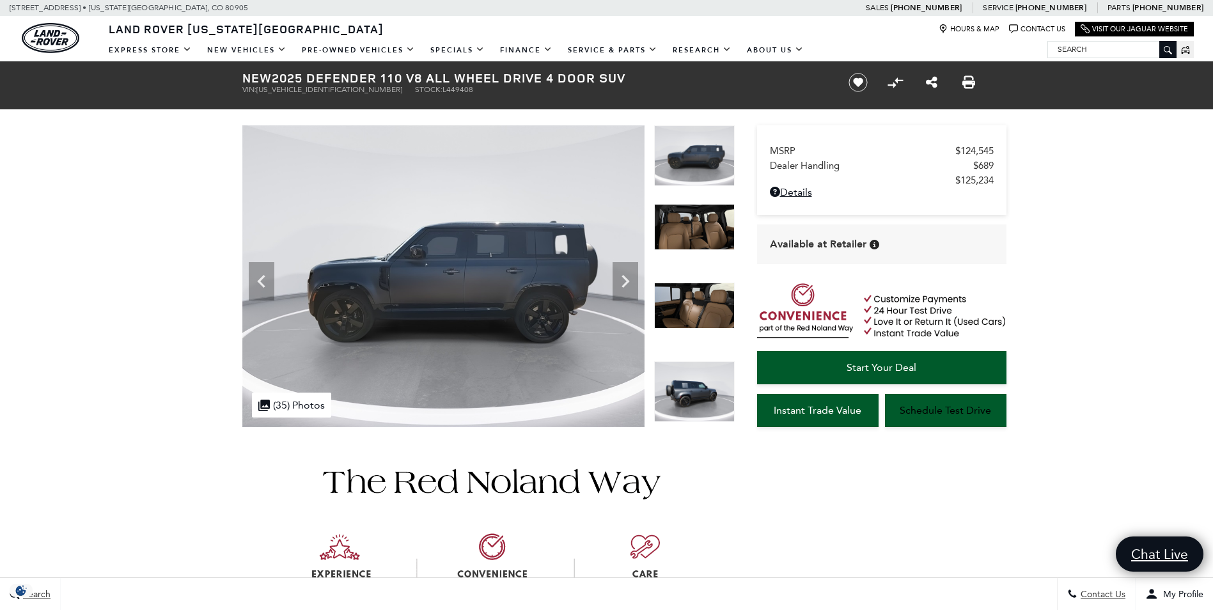  Describe the element at coordinates (882, 151) in the screenshot. I see `a: MSRP $124,545` at that location.